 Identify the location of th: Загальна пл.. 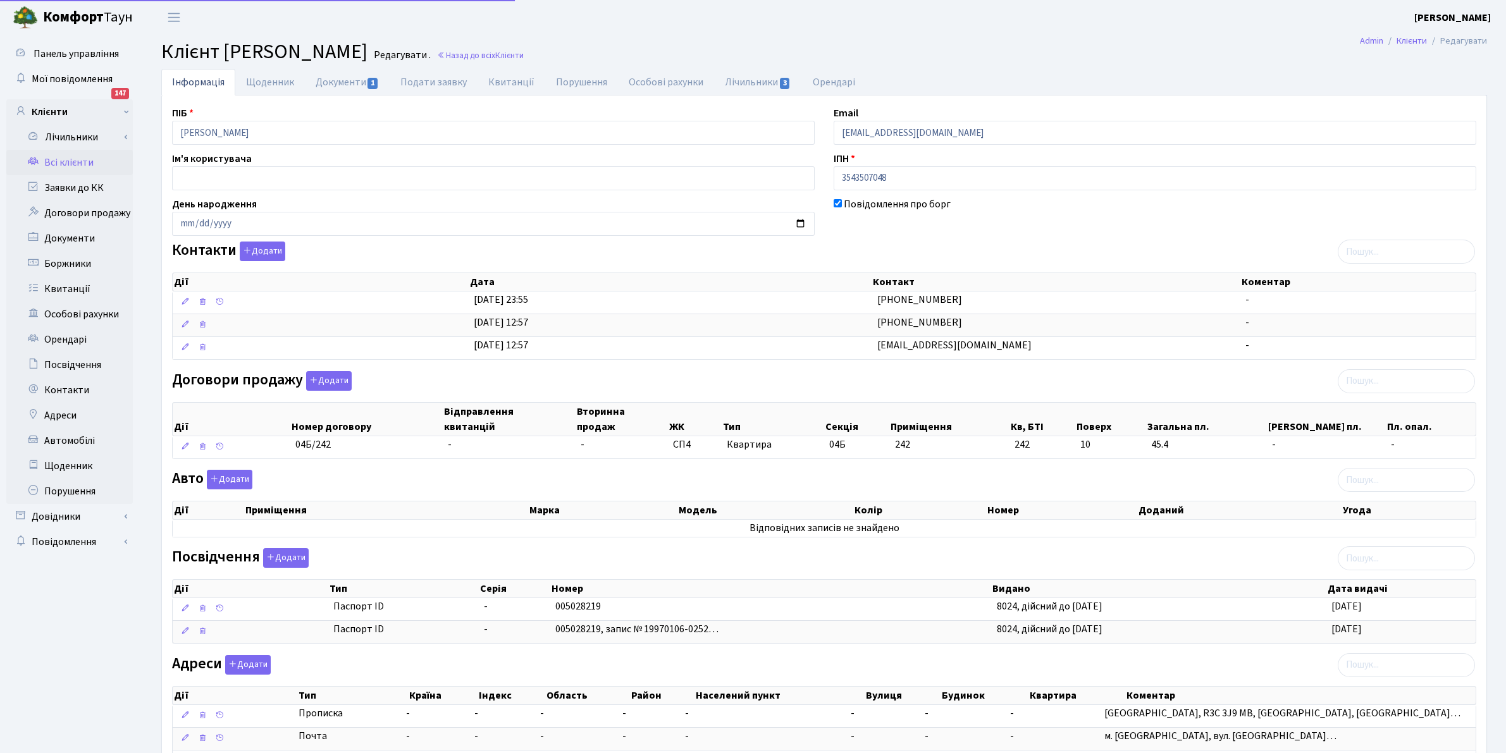
(1206, 419).